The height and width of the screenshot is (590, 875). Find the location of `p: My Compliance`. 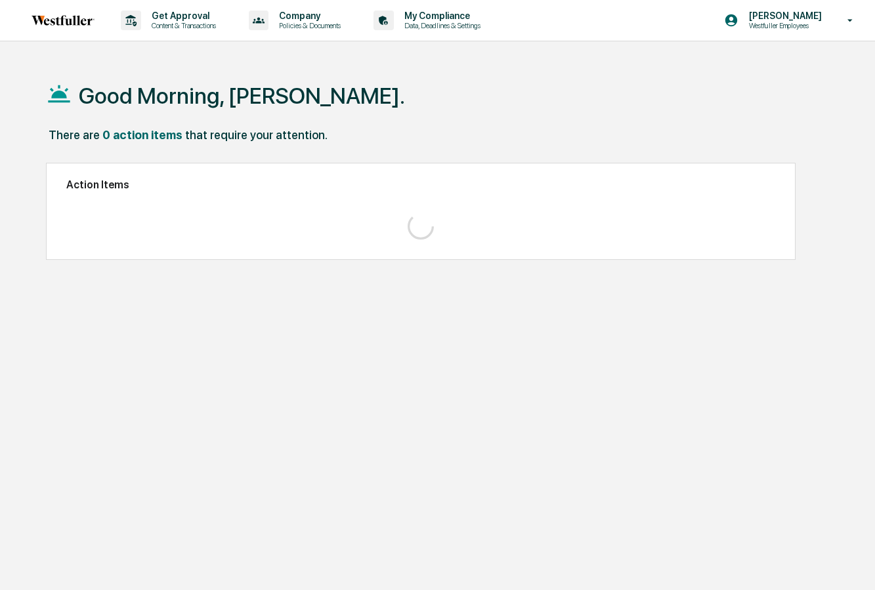

p: My Compliance is located at coordinates (441, 16).